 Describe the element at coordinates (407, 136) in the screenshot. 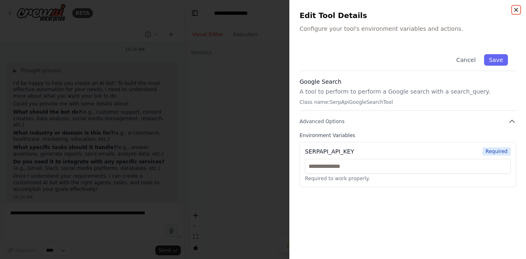

I see `label: Environment Variables` at that location.